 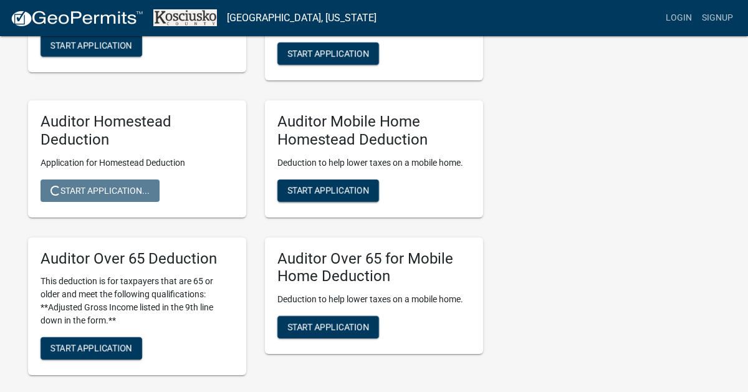 What do you see at coordinates (137, 301) in the screenshot?
I see `p: This deduction is for taxpayers that are 65 or older and meet the following qualifications: **Adj...` at bounding box center [137, 301].